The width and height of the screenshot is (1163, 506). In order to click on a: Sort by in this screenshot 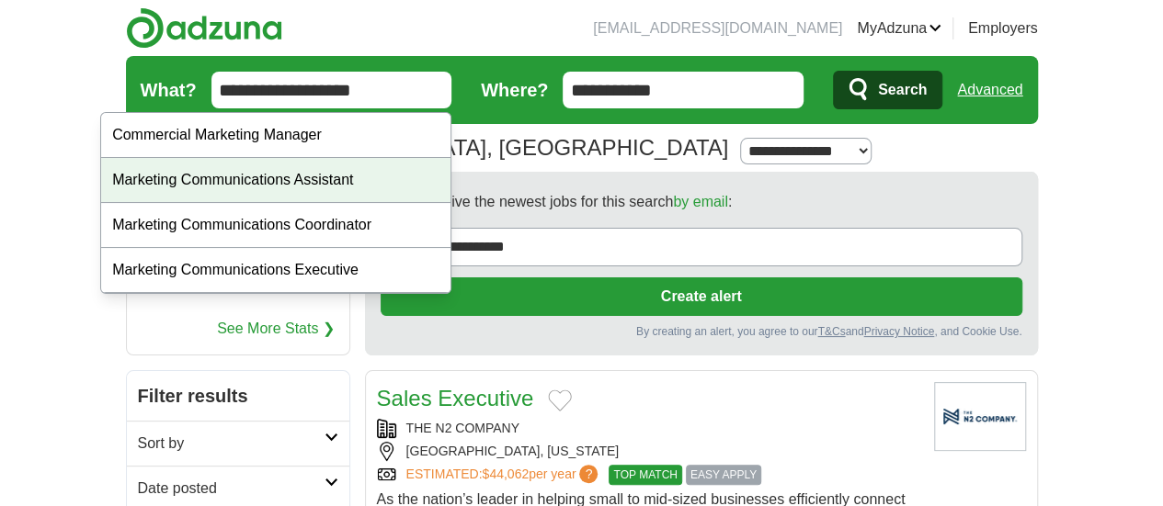, I will do `click(238, 443)`.